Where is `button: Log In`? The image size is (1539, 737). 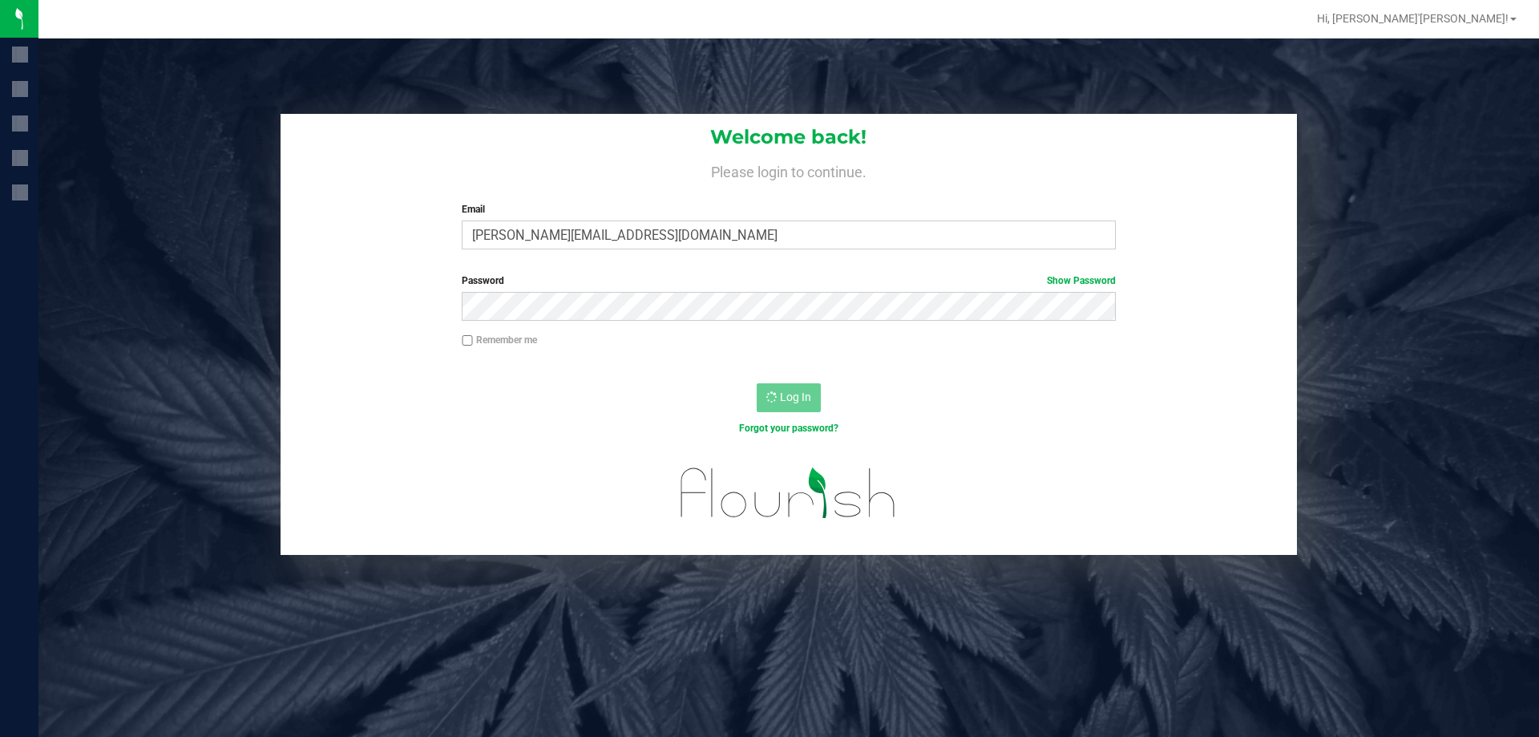
button: Log In is located at coordinates (789, 398).